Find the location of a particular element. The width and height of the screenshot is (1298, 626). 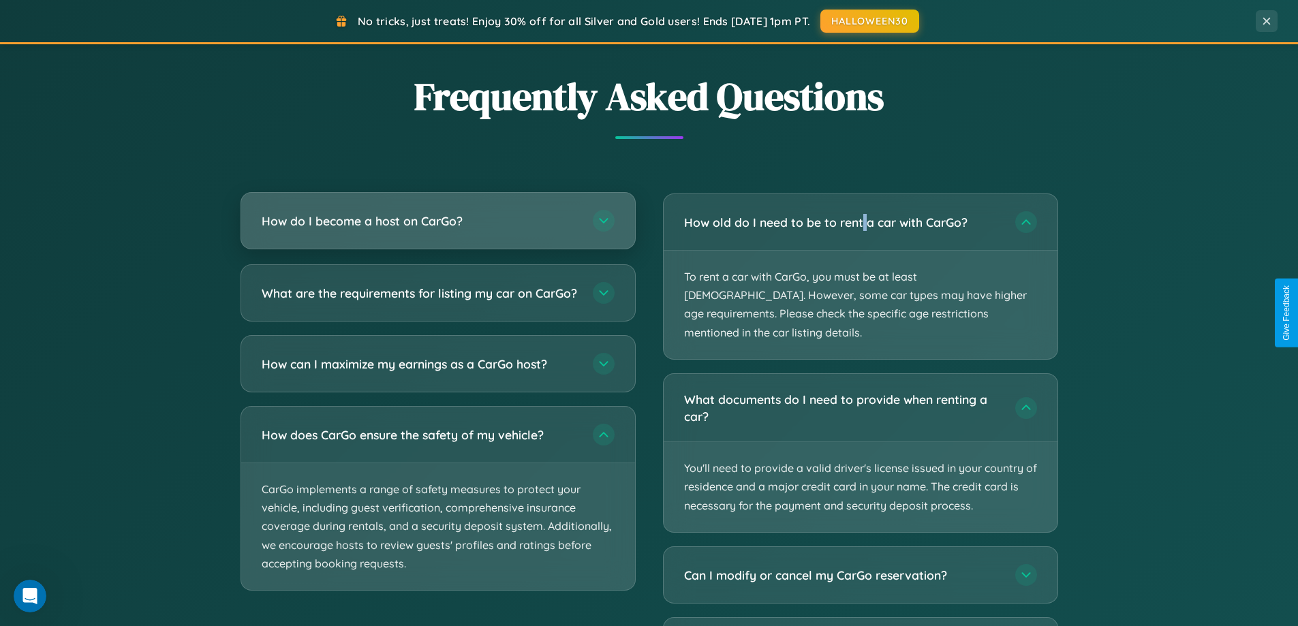

h3: Can I modify or cancel my CarGo reservation? is located at coordinates (843, 574).